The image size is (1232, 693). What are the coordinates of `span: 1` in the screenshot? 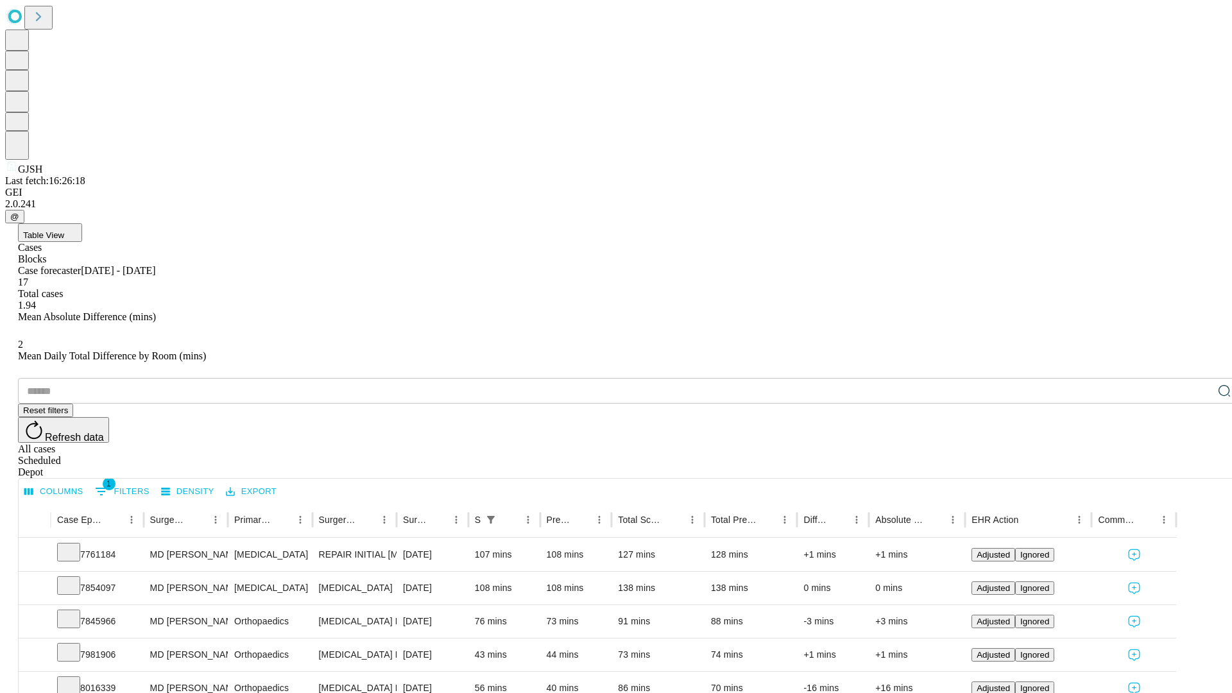 It's located at (109, 484).